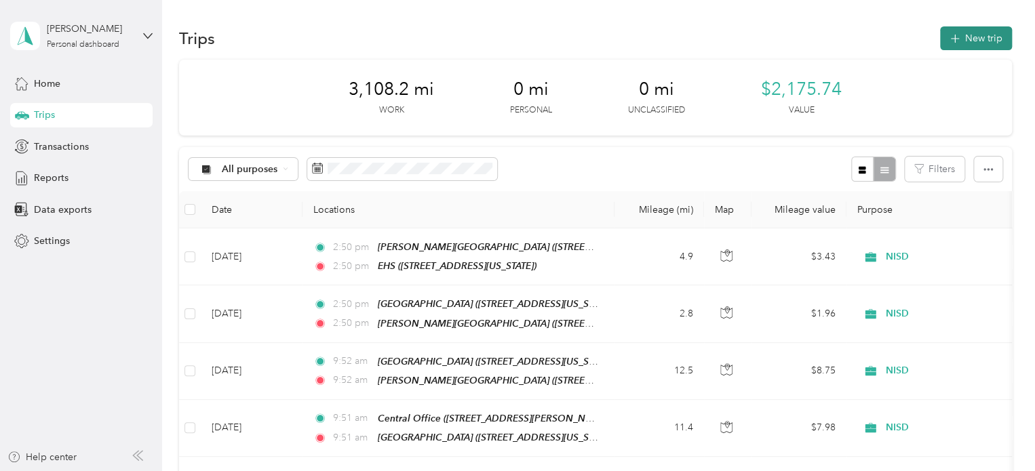  What do you see at coordinates (391, 90) in the screenshot?
I see `span: 3,108.2 mi` at bounding box center [391, 90].